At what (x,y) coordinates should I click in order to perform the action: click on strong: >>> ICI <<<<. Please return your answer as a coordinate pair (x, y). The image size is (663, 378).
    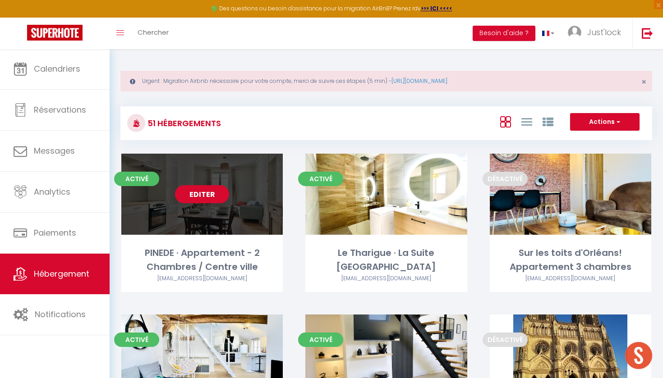
    Looking at the image, I should click on (436, 8).